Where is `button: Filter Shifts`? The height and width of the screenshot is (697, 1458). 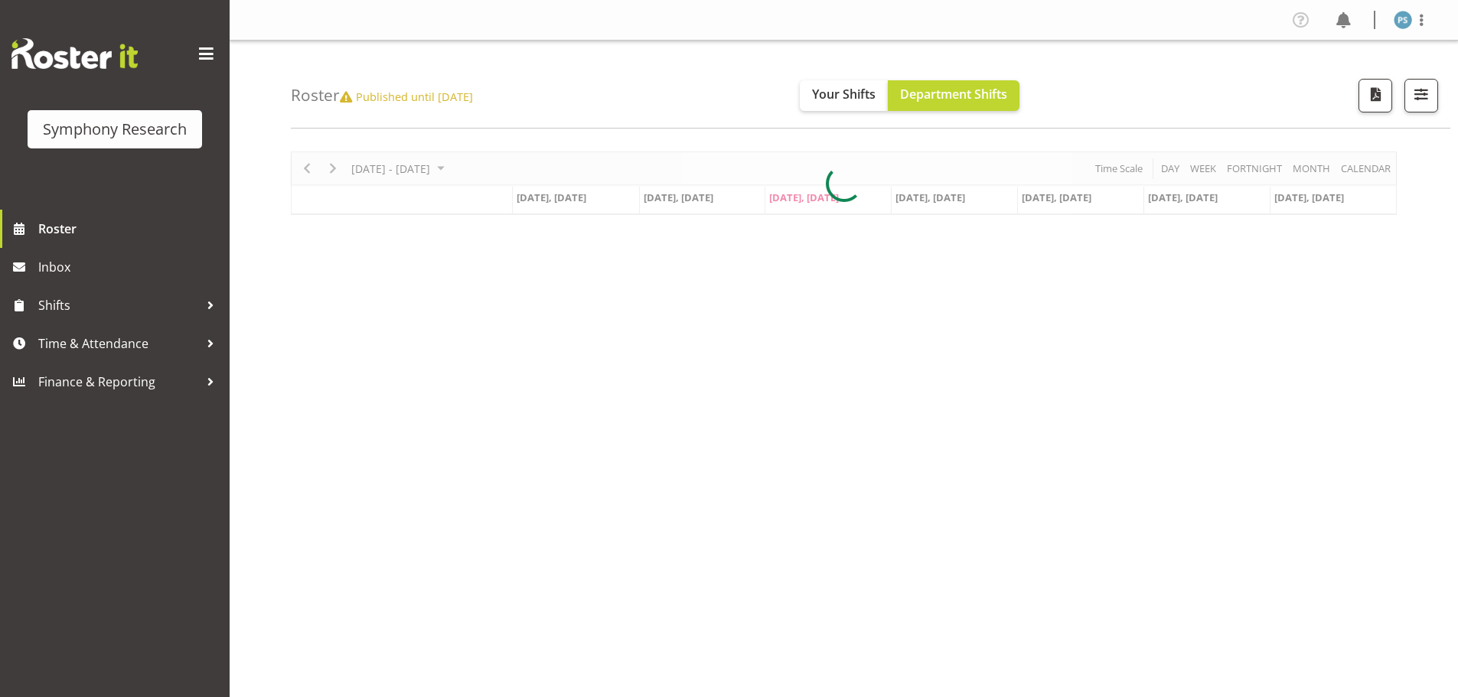 button: Filter Shifts is located at coordinates (1421, 96).